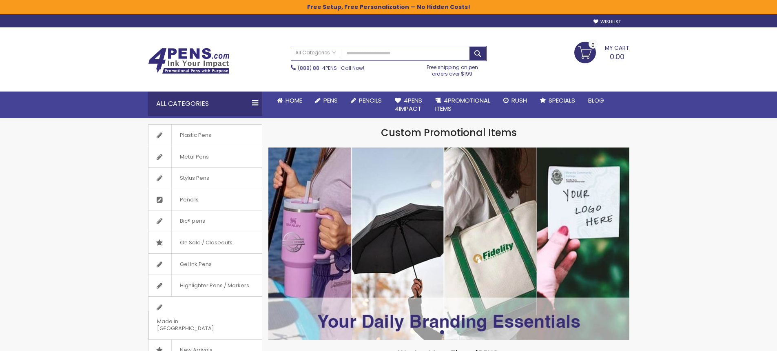 This screenshot has height=351, width=777. What do you see at coordinates (449, 133) in the screenshot?
I see `h1: Custom Promotional Items` at bounding box center [449, 133].